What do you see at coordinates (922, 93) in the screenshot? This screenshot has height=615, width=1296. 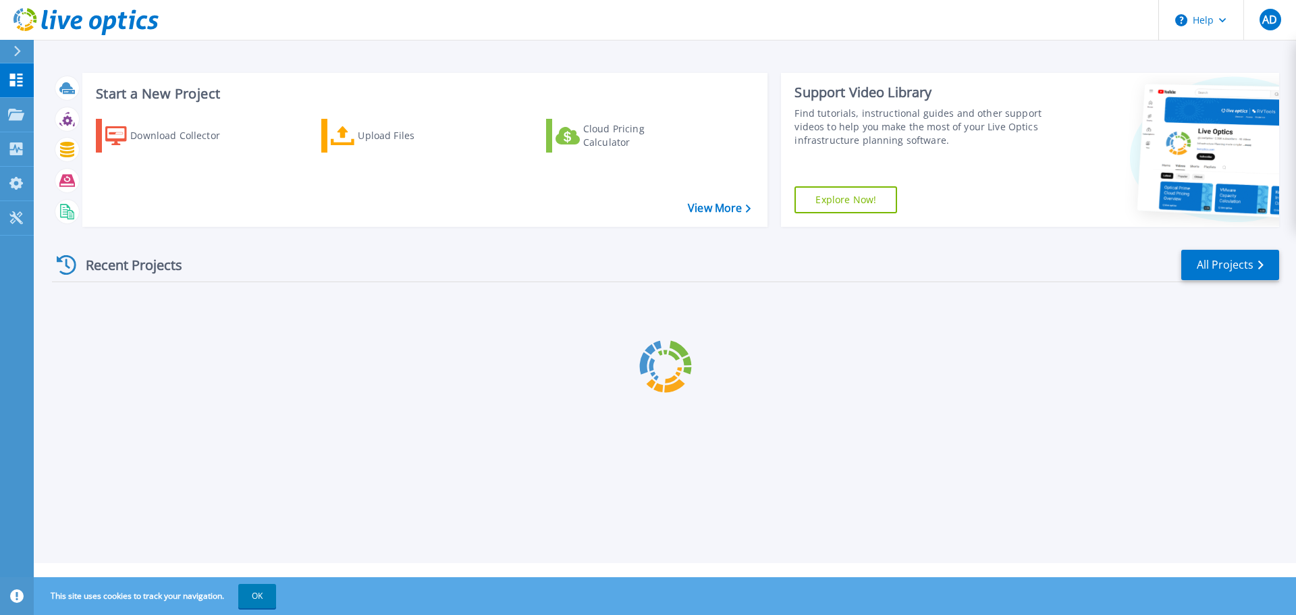 I see `div: Support Video Library` at bounding box center [922, 93].